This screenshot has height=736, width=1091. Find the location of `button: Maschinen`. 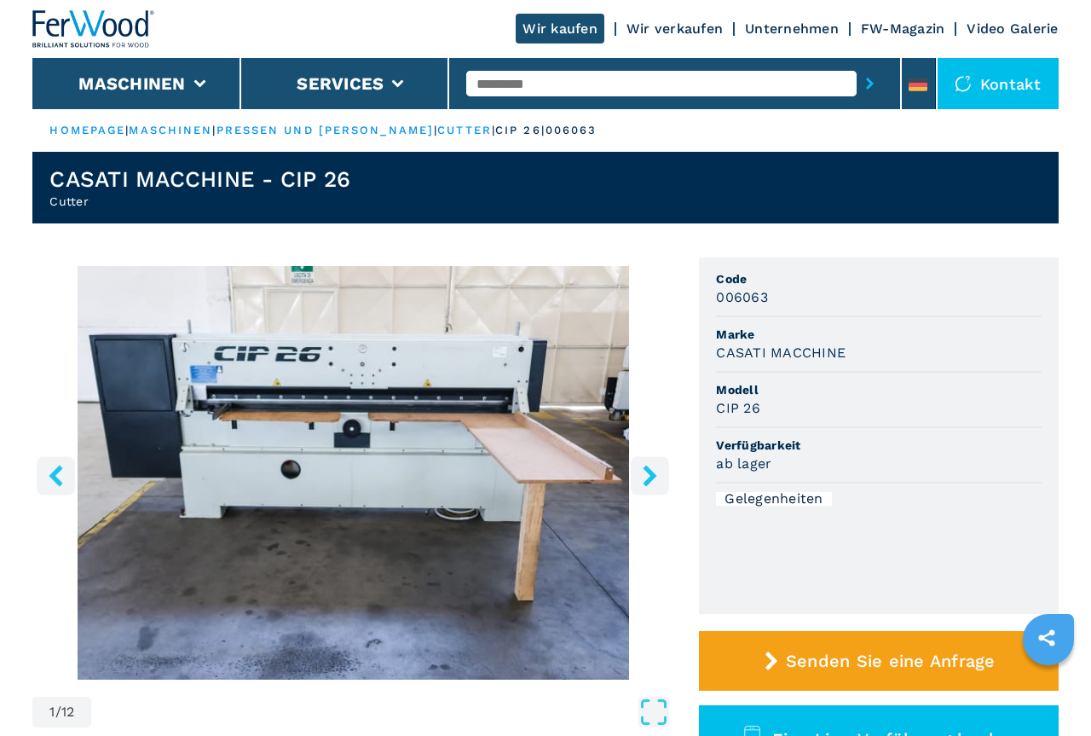

button: Maschinen is located at coordinates (131, 84).